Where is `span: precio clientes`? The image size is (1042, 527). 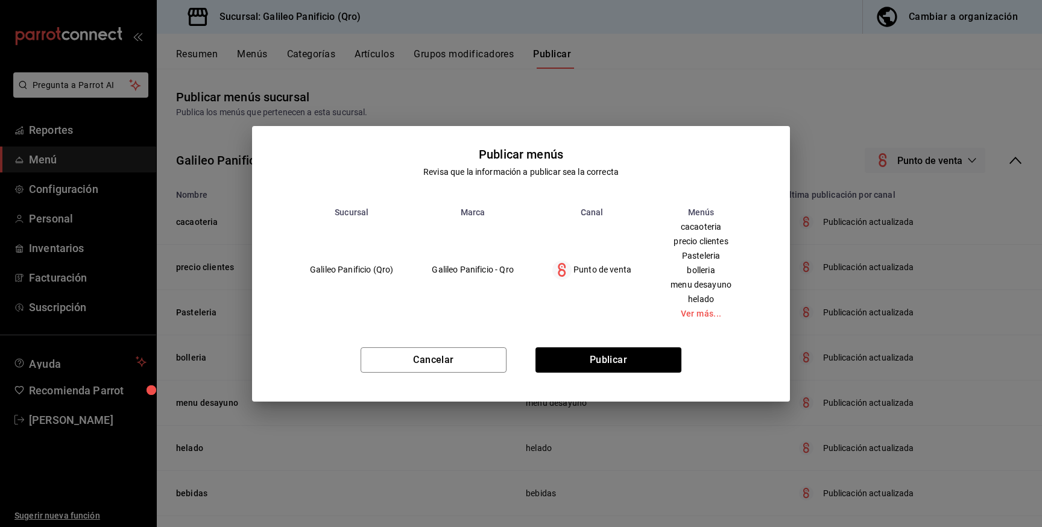 span: precio clientes is located at coordinates (701, 241).